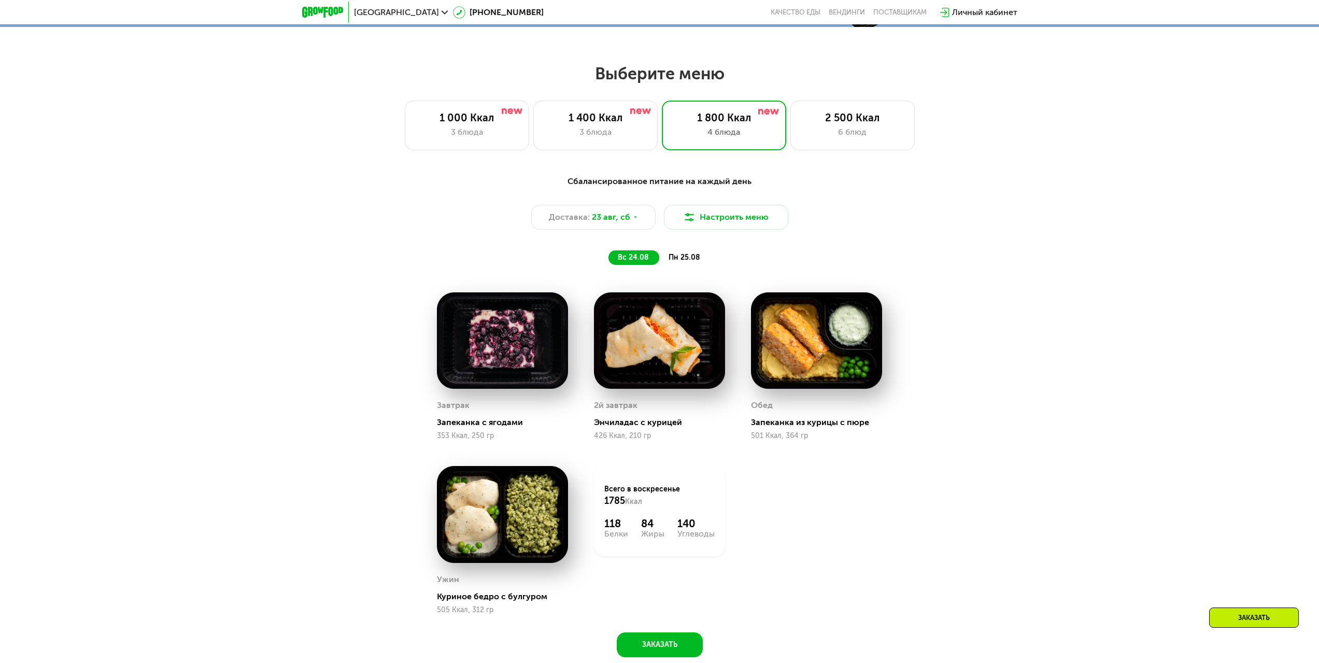  Describe the element at coordinates (852, 118) in the screenshot. I see `div: 2 500 Ккал` at that location.